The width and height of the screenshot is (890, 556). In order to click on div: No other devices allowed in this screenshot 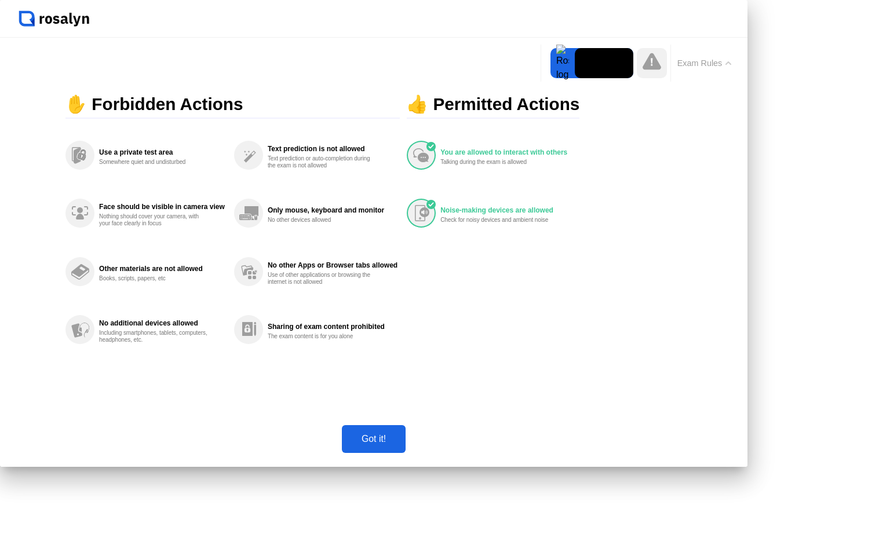, I will do `click(322, 220)`.